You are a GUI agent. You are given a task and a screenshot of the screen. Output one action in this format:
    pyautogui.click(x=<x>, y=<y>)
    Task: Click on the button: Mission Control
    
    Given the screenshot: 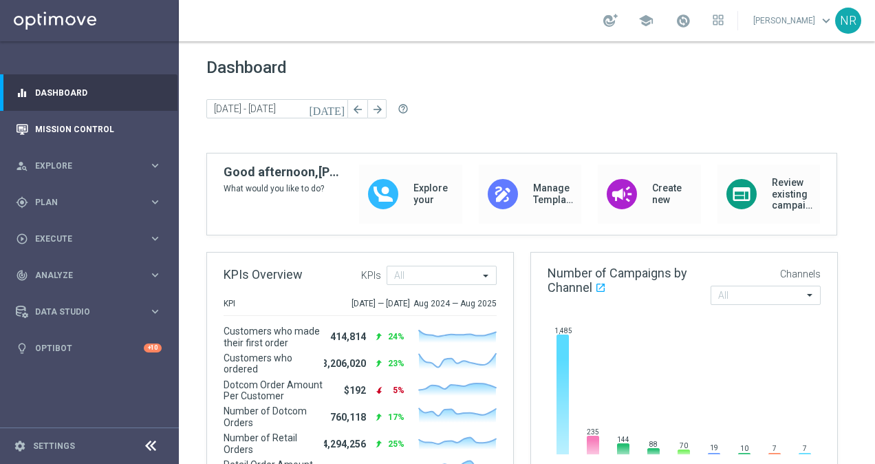 What is the action you would take?
    pyautogui.click(x=89, y=129)
    